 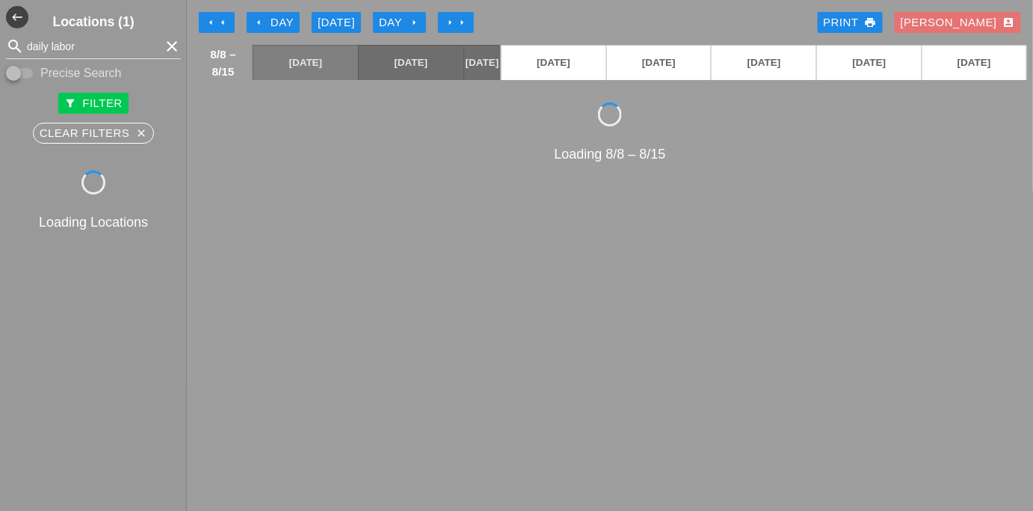 What do you see at coordinates (93, 222) in the screenshot?
I see `div: Loading Locations` at bounding box center [93, 222].